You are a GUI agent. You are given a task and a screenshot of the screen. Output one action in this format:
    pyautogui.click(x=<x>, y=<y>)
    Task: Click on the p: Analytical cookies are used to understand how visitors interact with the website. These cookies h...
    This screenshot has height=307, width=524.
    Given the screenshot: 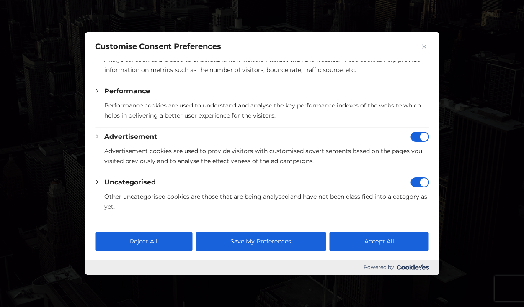 What is the action you would take?
    pyautogui.click(x=266, y=65)
    